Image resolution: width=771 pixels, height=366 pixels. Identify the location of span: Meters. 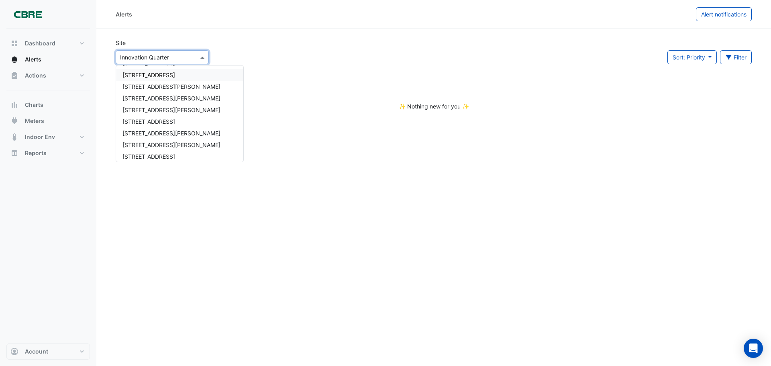
(35, 121).